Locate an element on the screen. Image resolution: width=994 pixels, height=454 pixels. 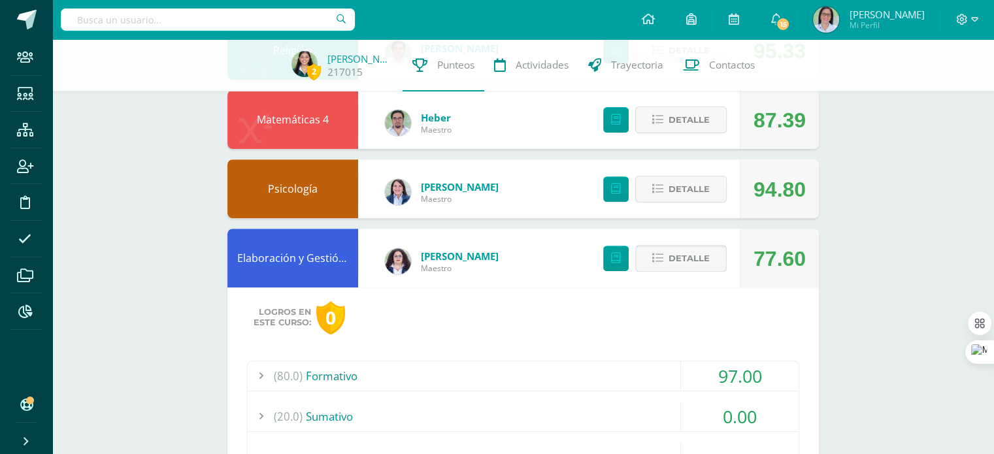
span: Mi Perfil is located at coordinates (886, 25).